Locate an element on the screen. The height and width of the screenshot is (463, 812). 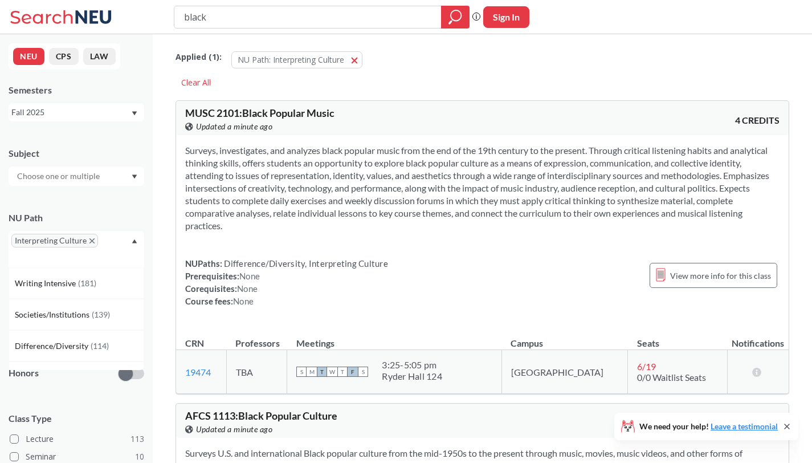
span: M is located at coordinates (312, 372).